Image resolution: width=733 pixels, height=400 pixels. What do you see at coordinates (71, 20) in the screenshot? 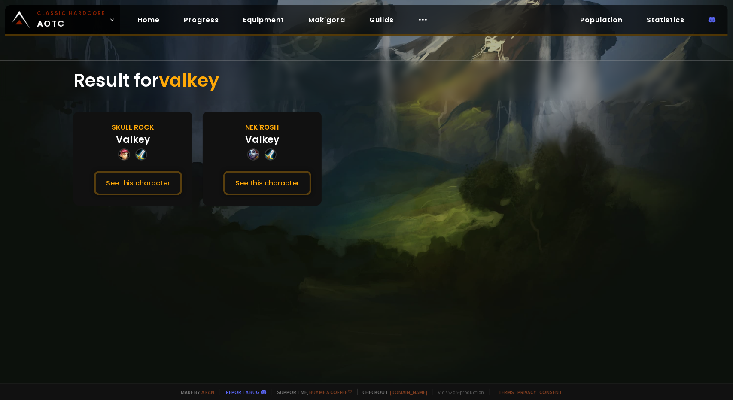
I see `span: AOTC` at bounding box center [71, 20].